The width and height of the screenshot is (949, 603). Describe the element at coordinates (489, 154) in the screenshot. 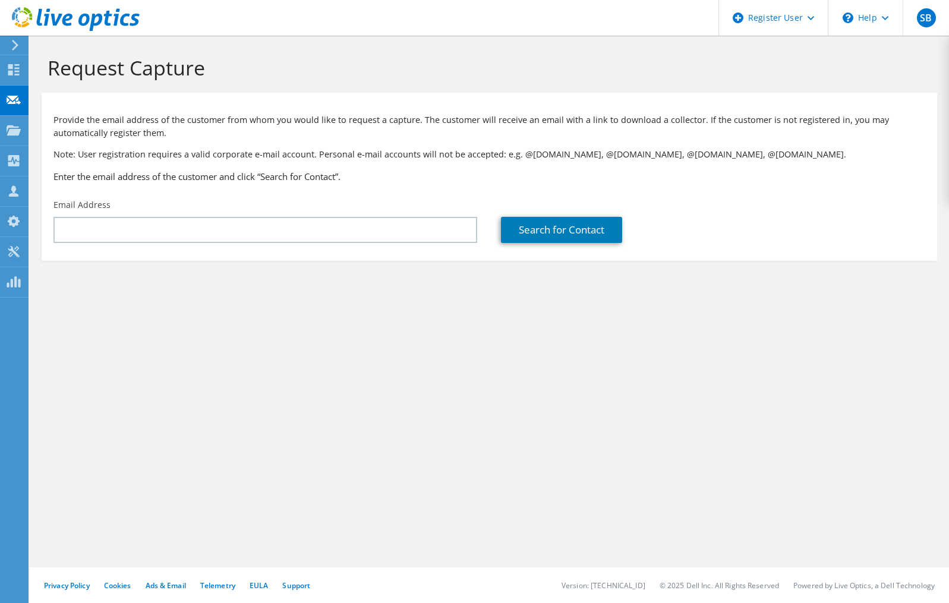

I see `p: Note: User registration requires a valid corporate e-mail account. Personal e-mail accounts will ...` at that location.